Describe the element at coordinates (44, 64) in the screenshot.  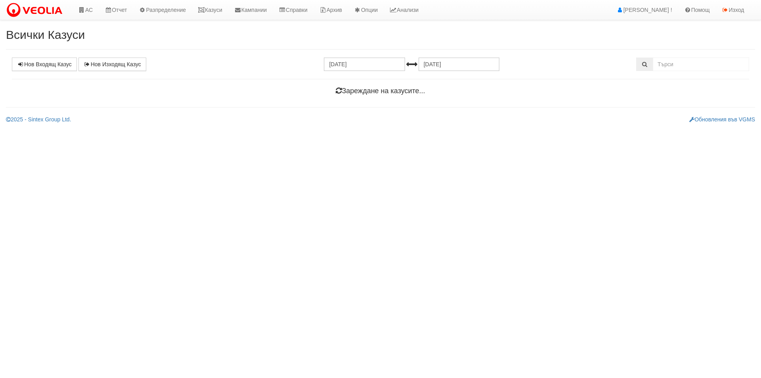
I see `a: Нов Входящ Казус` at that location.